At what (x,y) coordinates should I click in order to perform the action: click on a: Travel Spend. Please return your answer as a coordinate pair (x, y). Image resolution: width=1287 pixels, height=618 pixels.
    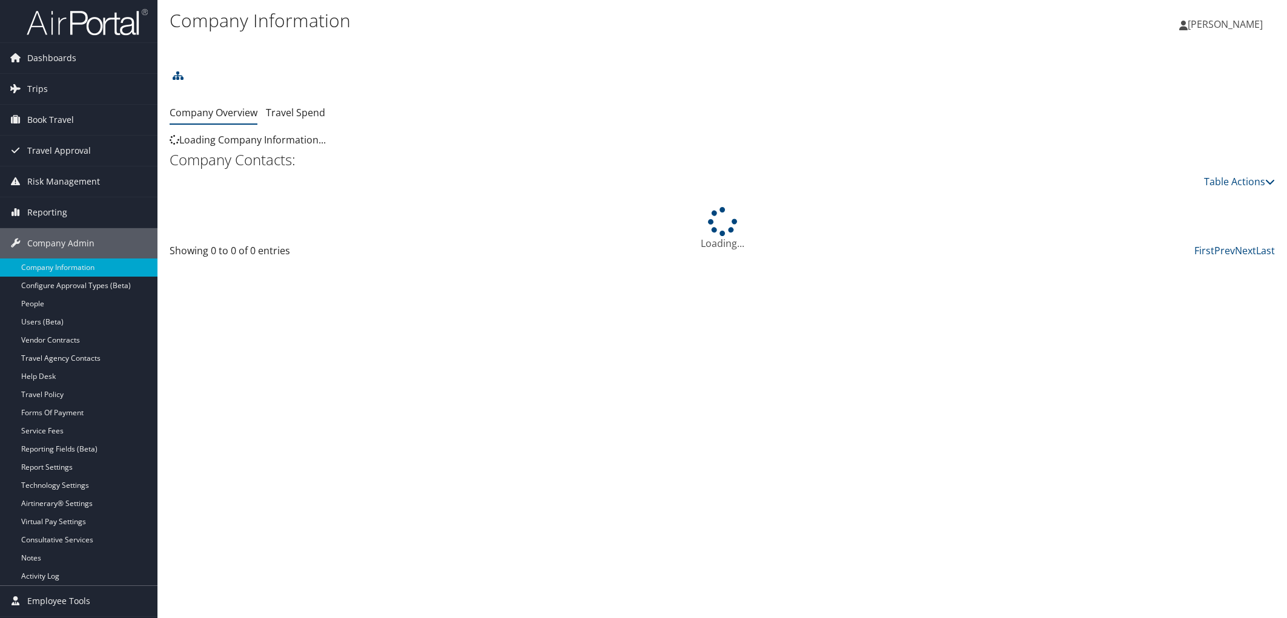
    Looking at the image, I should click on (296, 113).